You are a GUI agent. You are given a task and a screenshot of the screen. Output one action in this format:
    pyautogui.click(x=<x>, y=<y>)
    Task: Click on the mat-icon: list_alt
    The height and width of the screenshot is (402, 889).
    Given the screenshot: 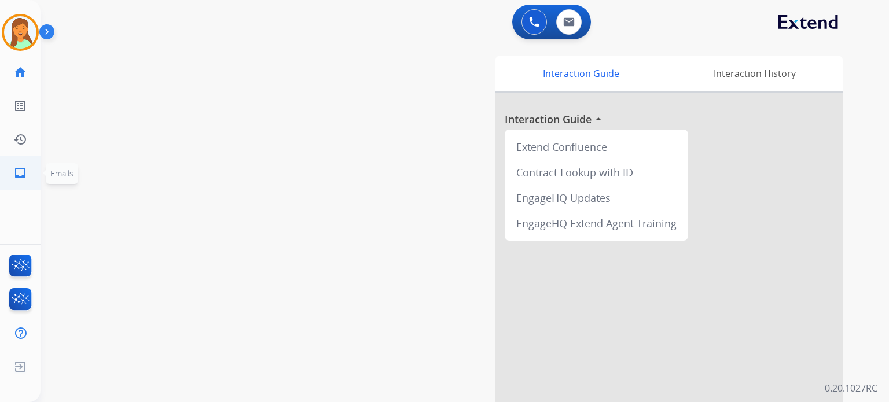 What is the action you would take?
    pyautogui.click(x=20, y=106)
    